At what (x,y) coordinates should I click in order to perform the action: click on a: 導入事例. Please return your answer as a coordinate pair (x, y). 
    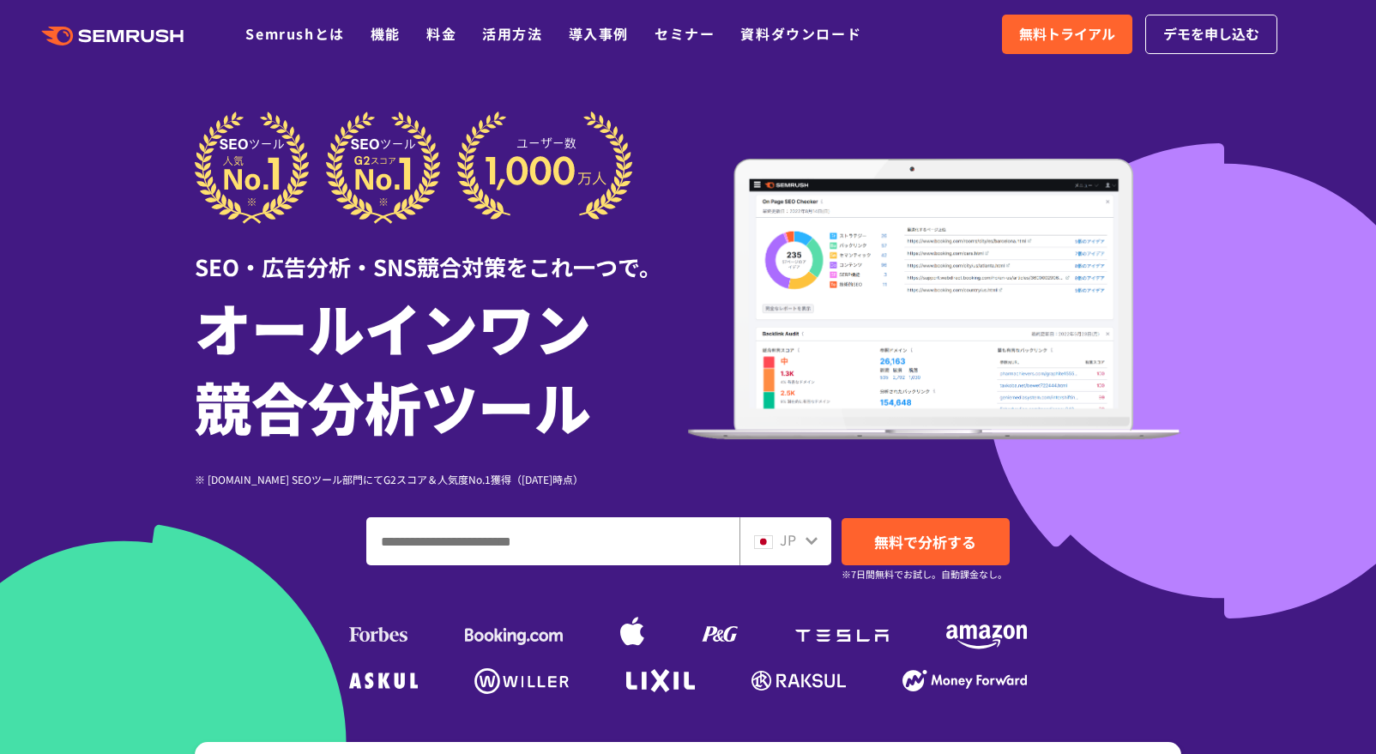
    Looking at the image, I should click on (599, 33).